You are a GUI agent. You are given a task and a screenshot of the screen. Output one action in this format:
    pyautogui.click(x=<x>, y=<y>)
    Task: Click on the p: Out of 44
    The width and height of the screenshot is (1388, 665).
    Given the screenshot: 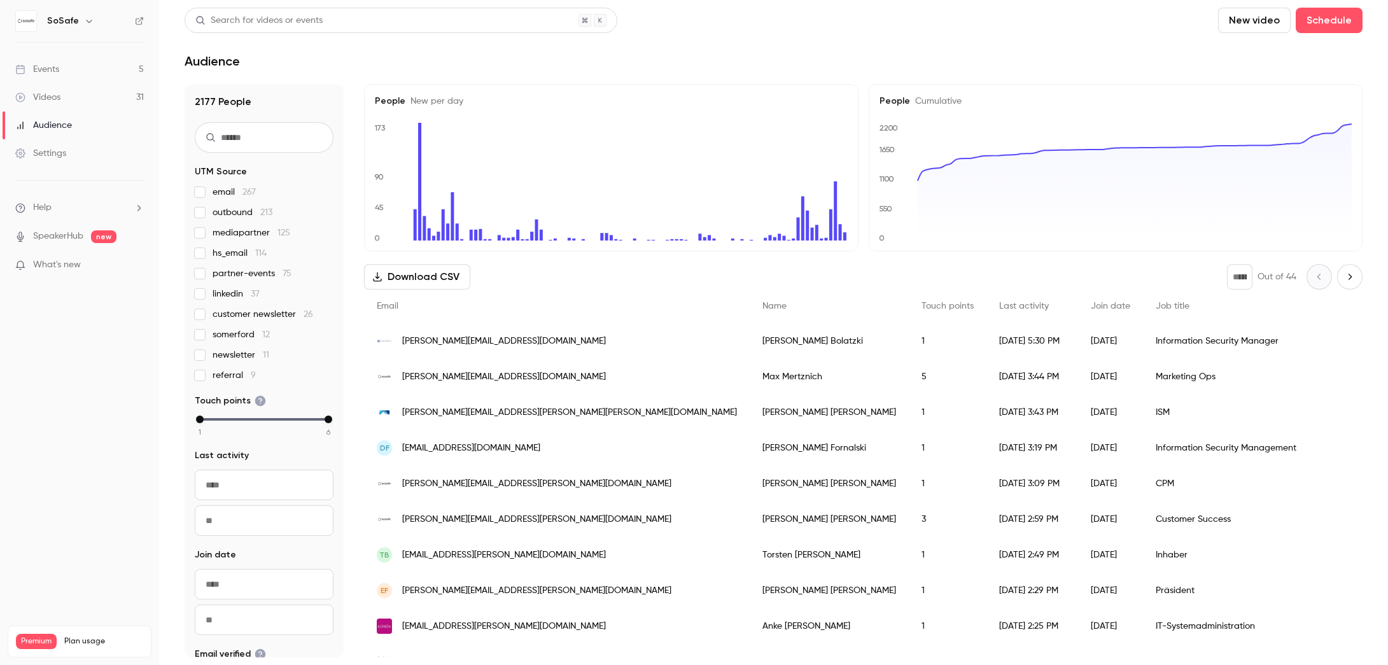 What is the action you would take?
    pyautogui.click(x=1276, y=277)
    